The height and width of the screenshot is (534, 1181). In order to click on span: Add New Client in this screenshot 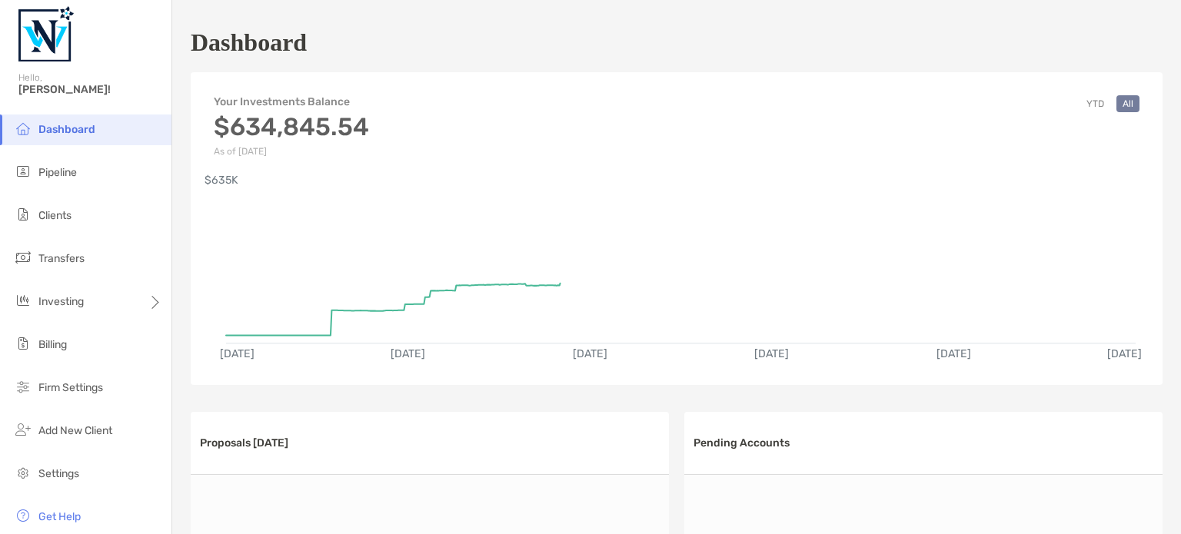, I will do `click(75, 431)`.